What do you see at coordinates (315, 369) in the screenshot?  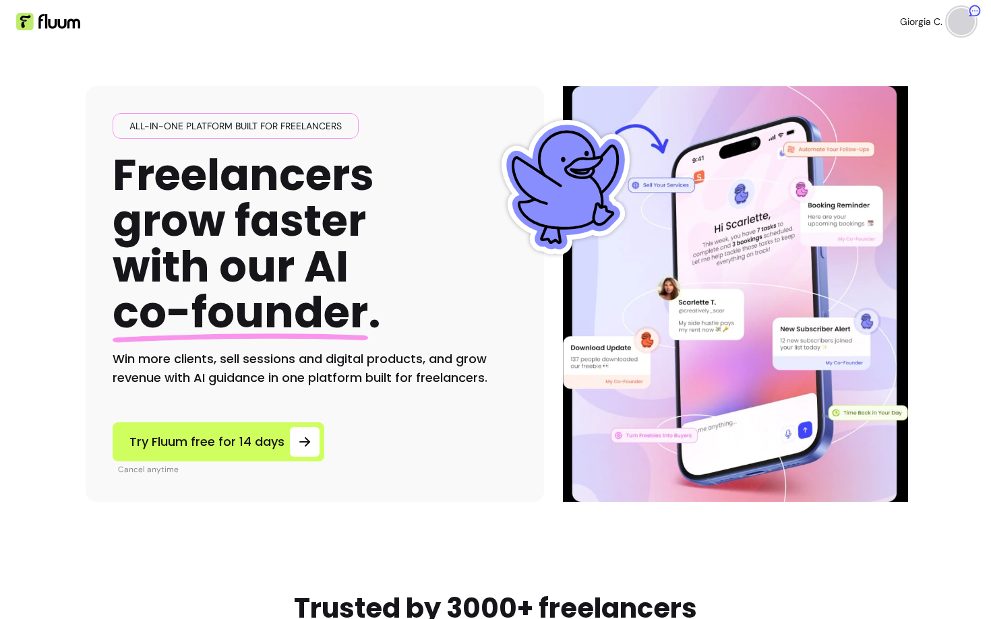 I see `h2: Win more clients, sell sessions and digital products, and grow revenue with AI guidance in one pl...` at bounding box center [315, 369].